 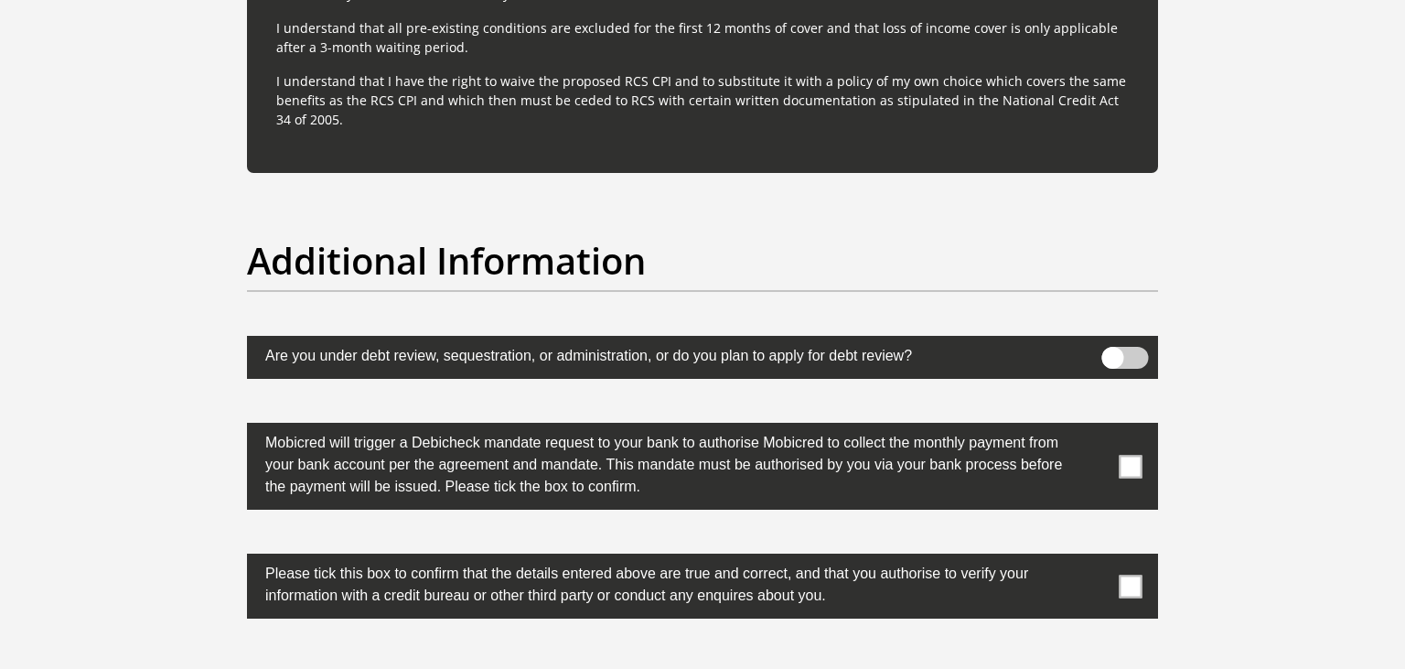 I want to click on p: I understand that I have the right to waive the proposed RCS CPI and to substitute it with a poli..., so click(x=702, y=100).